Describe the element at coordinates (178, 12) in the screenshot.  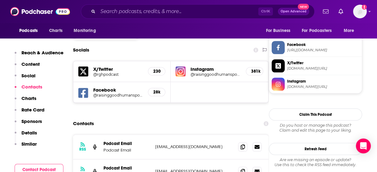
I see `input: Search podcasts, credits, & more...` at that location.